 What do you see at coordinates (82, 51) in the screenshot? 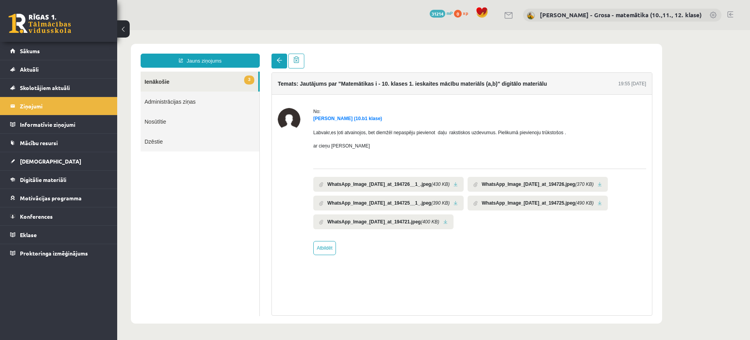
I see `a: 3Ienākošie` at bounding box center [82, 51].